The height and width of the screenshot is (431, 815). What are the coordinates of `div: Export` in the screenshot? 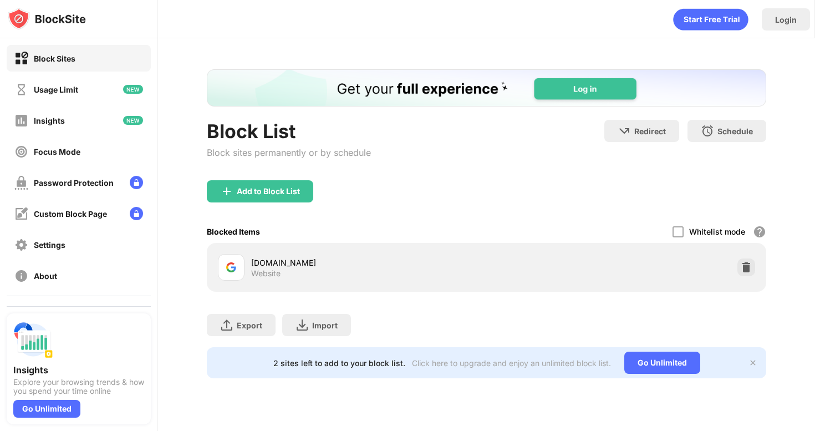 It's located at (249, 325).